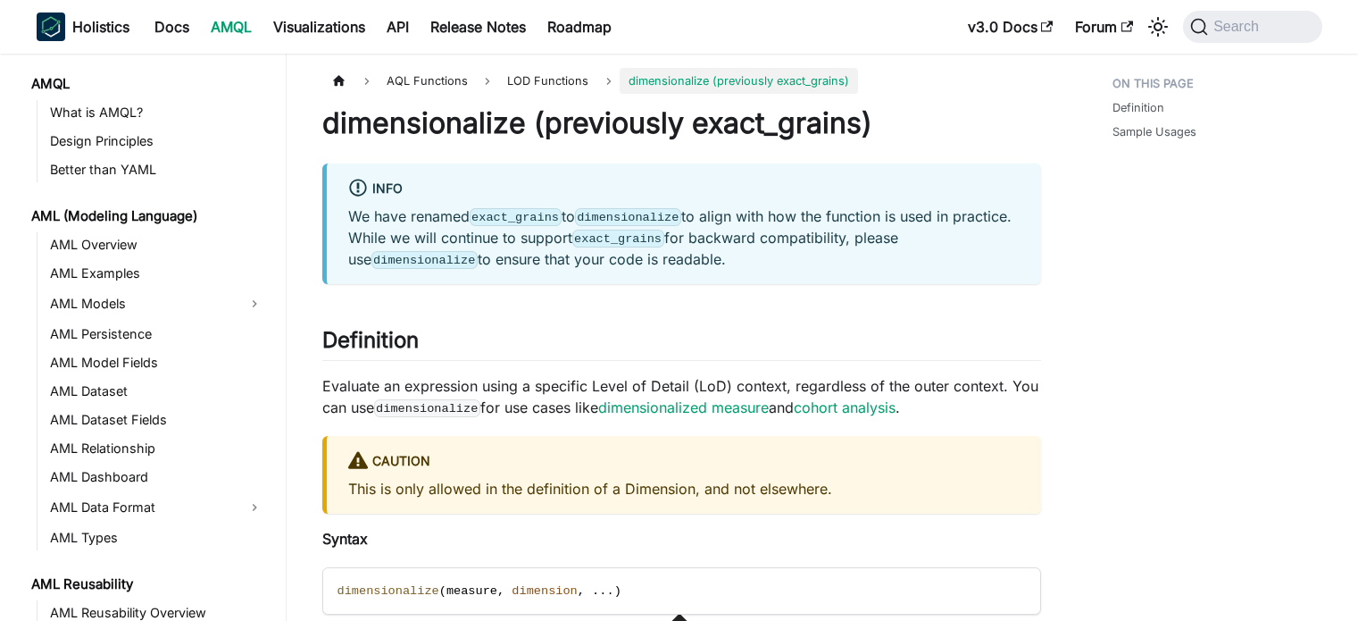 This screenshot has width=1358, height=621. What do you see at coordinates (1158, 27) in the screenshot?
I see `button: Switch between dark and light mode (currently system mode)` at bounding box center [1158, 27].